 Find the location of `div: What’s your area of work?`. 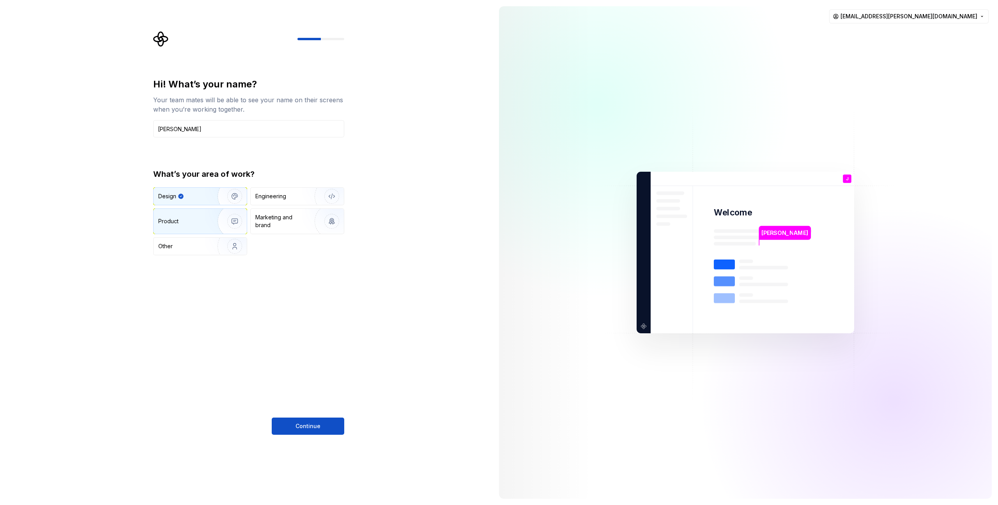

div: What’s your area of work? is located at coordinates (249, 174).